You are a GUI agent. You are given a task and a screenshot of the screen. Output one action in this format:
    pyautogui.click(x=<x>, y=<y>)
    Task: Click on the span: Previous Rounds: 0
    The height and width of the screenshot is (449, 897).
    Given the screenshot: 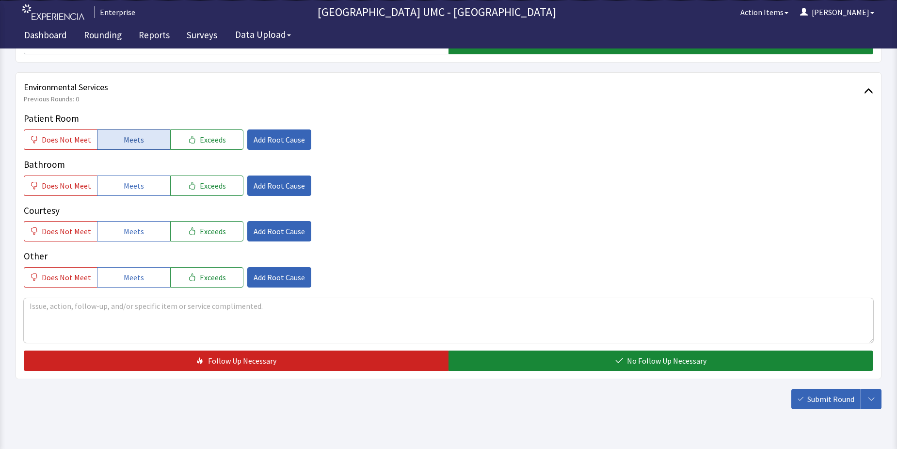 What is the action you would take?
    pyautogui.click(x=444, y=99)
    